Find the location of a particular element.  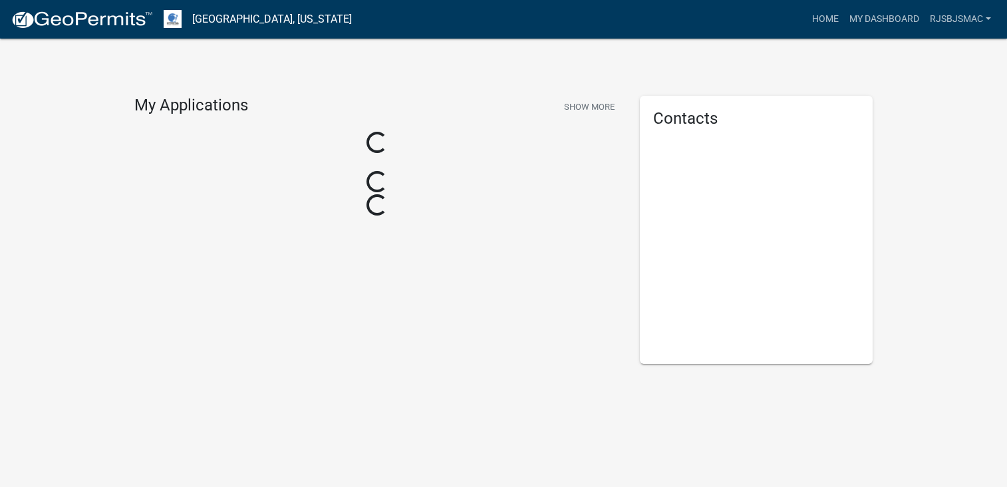

h5: Contacts is located at coordinates (756, 118).